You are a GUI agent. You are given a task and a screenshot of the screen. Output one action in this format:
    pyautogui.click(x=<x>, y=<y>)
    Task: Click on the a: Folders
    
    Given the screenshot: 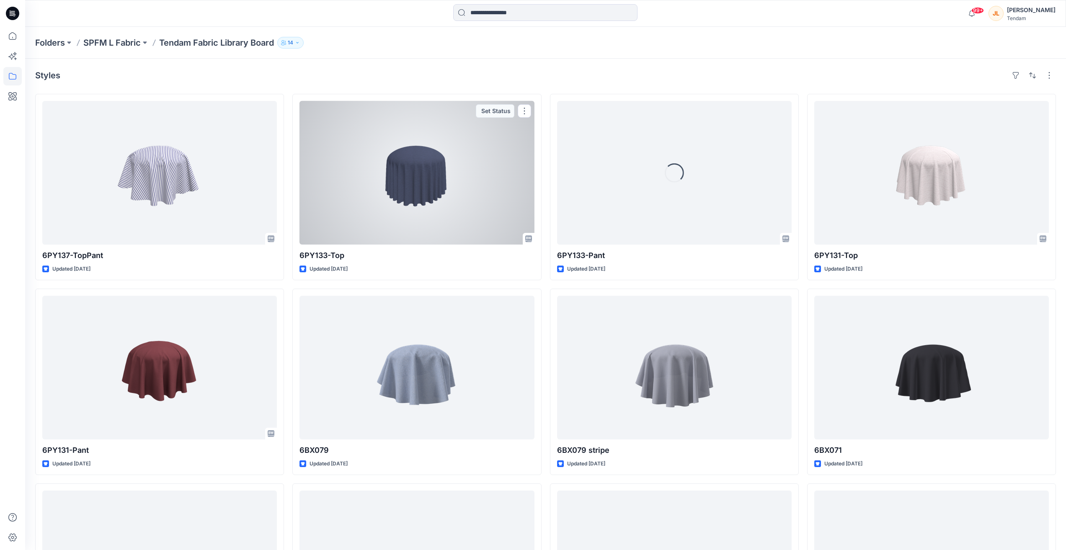 What is the action you would take?
    pyautogui.click(x=50, y=43)
    